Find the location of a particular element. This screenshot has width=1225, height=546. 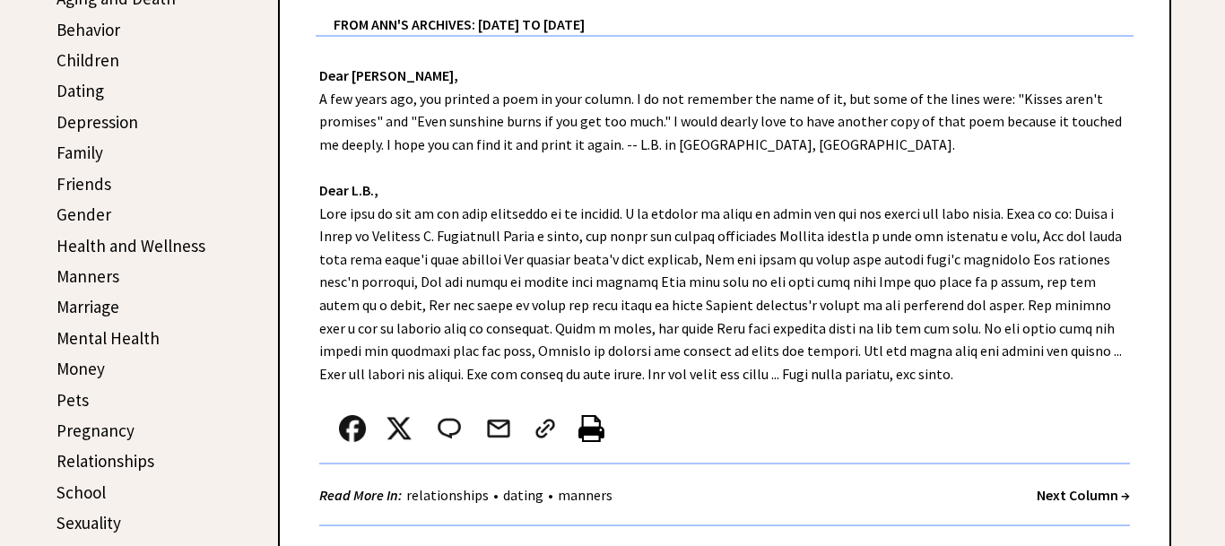

a: Behavior is located at coordinates (88, 30).